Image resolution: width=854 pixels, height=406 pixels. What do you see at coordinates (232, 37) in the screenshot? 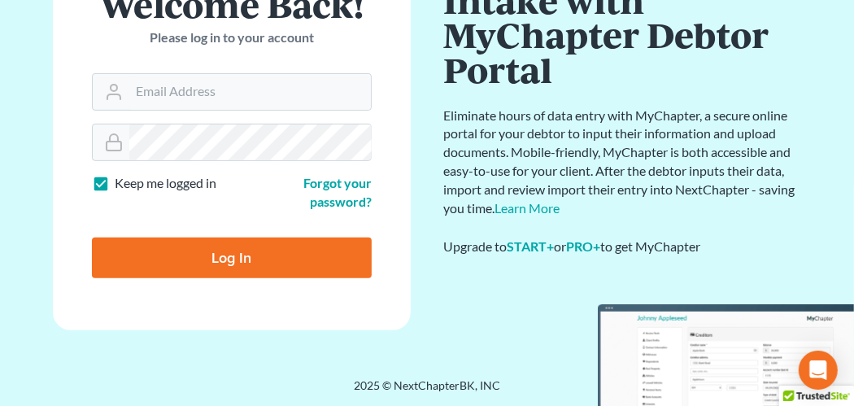
I see `p: Please log in to your account` at bounding box center [232, 37].